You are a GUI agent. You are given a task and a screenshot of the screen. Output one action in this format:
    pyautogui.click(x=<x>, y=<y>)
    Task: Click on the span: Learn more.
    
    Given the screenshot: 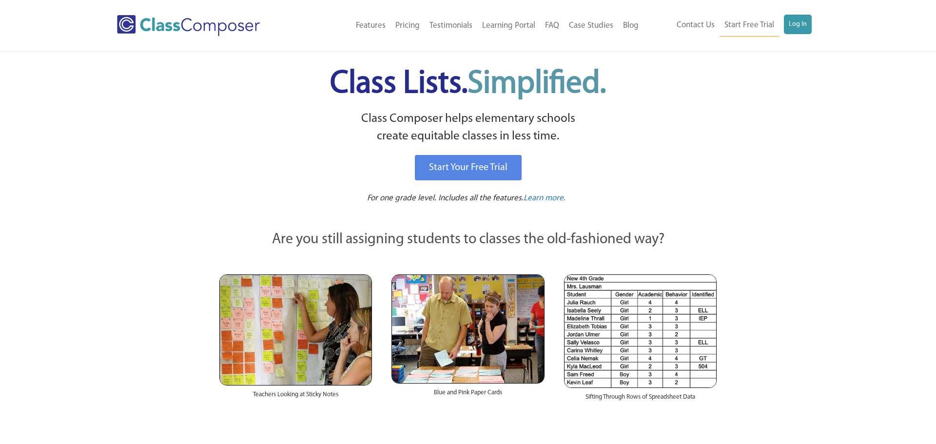 What is the action you would take?
    pyautogui.click(x=544, y=198)
    